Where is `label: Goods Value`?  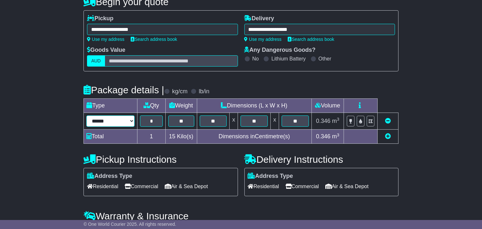 label: Goods Value is located at coordinates (106, 50).